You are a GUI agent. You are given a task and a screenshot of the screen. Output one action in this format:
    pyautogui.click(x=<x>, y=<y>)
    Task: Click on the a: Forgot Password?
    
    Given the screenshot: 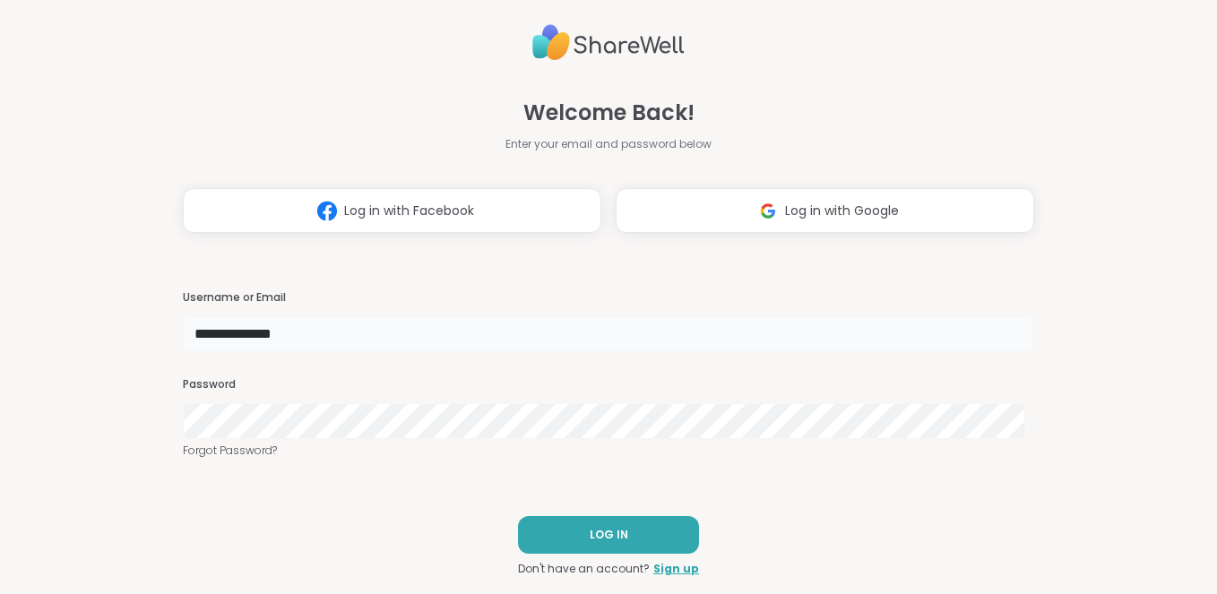 What is the action you would take?
    pyautogui.click(x=609, y=451)
    